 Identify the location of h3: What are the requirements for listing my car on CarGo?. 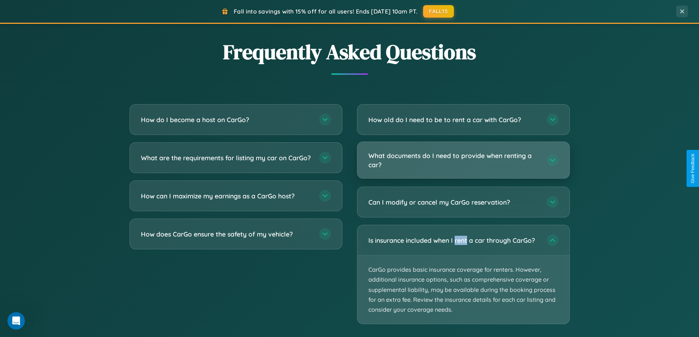
(226, 158).